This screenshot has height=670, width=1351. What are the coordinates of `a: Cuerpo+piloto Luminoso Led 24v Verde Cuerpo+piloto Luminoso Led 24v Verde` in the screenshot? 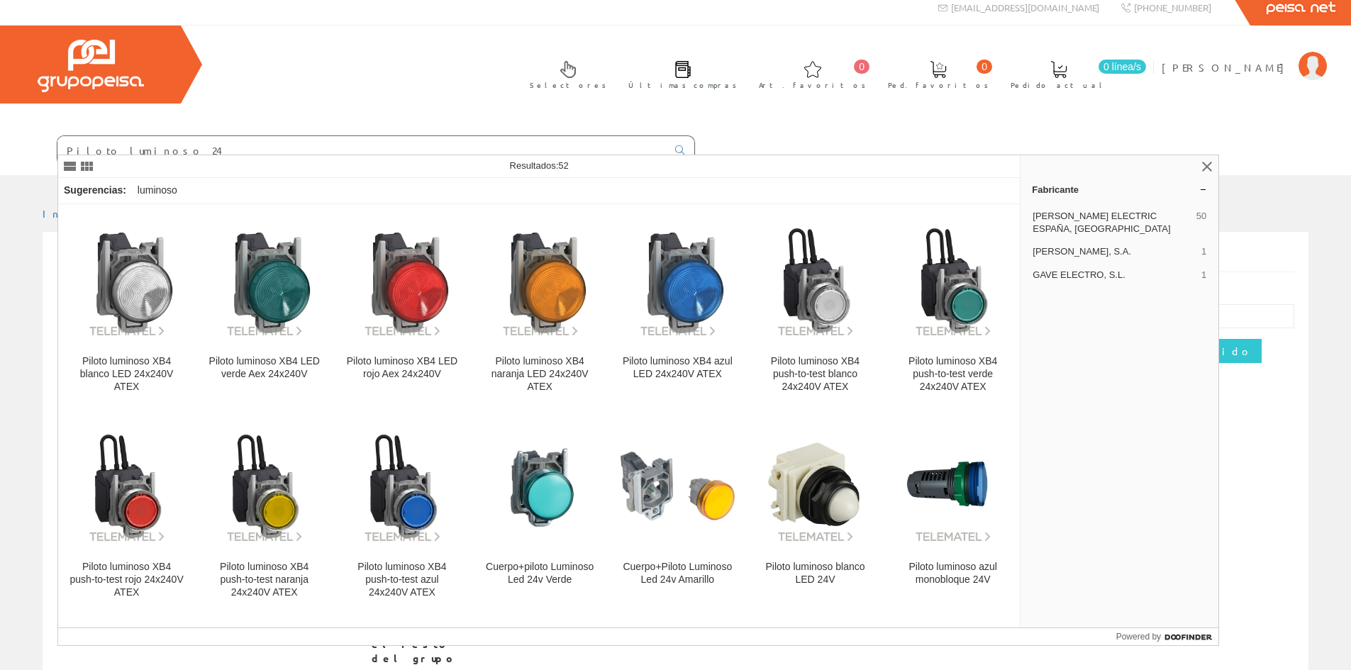 It's located at (540, 513).